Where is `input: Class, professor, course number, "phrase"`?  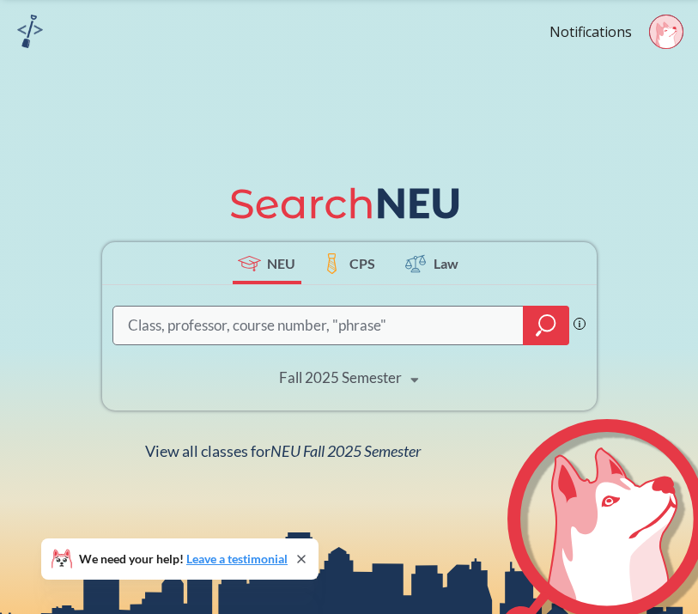 input: Class, professor, course number, "phrase" is located at coordinates (319, 325).